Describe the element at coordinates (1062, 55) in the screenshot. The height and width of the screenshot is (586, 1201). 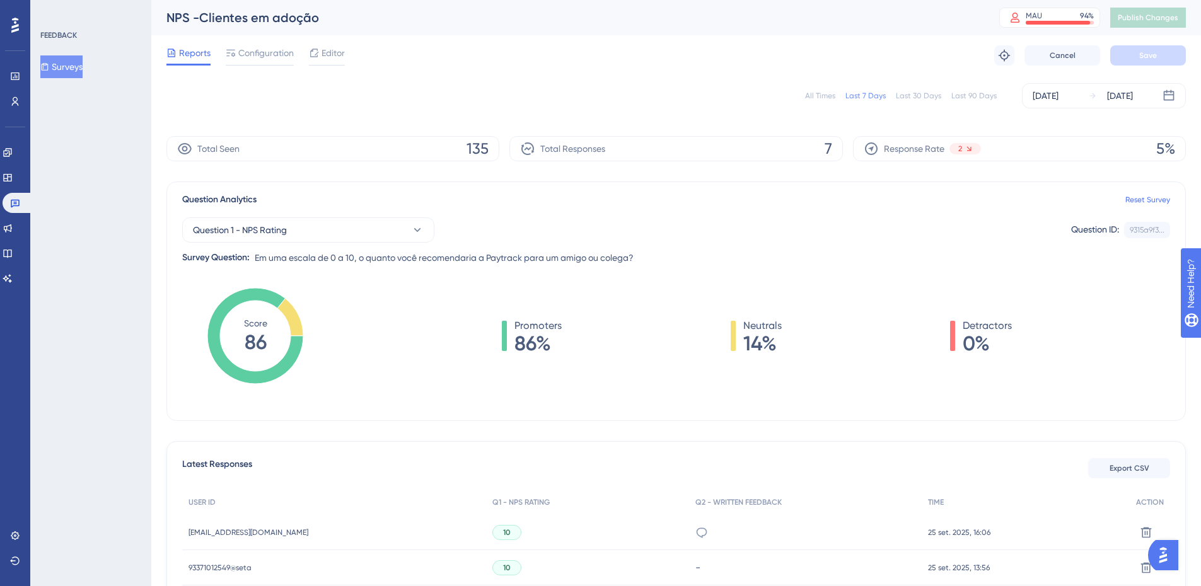
I see `span: Cancel` at that location.